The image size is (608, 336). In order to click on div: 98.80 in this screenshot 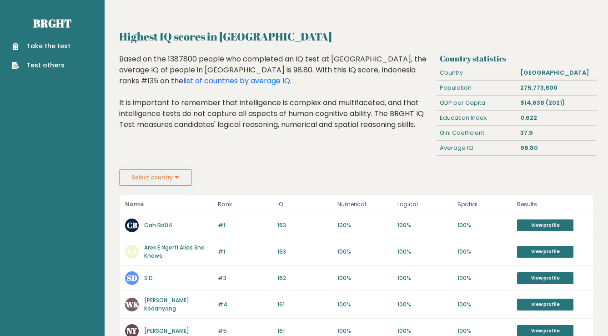, I will do `click(556, 148)`.